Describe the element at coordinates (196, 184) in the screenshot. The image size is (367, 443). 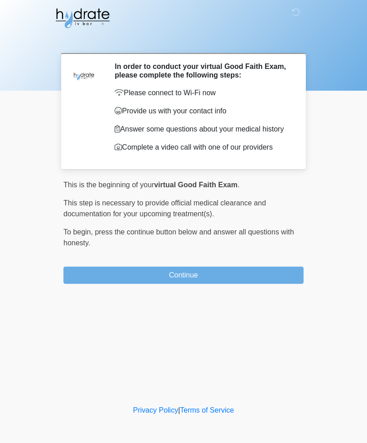
I see `strong: virtual Good Faith Exam` at that location.